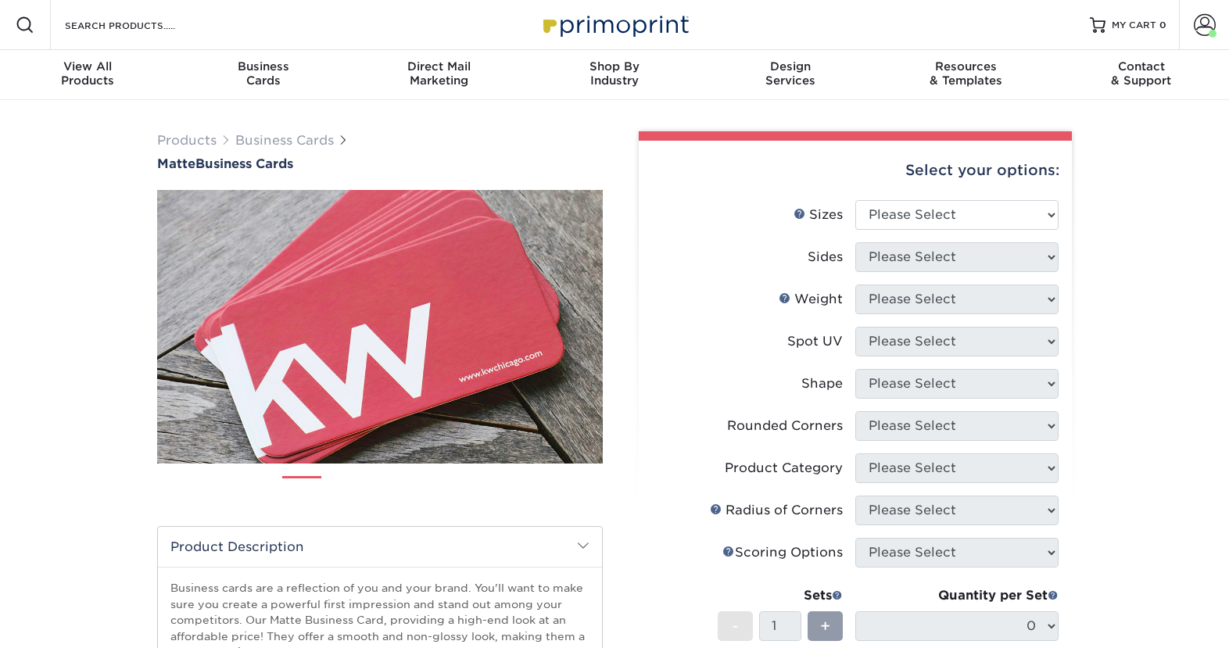 Image resolution: width=1229 pixels, height=648 pixels. Describe the element at coordinates (1141, 73) in the screenshot. I see `div: & Support` at that location.